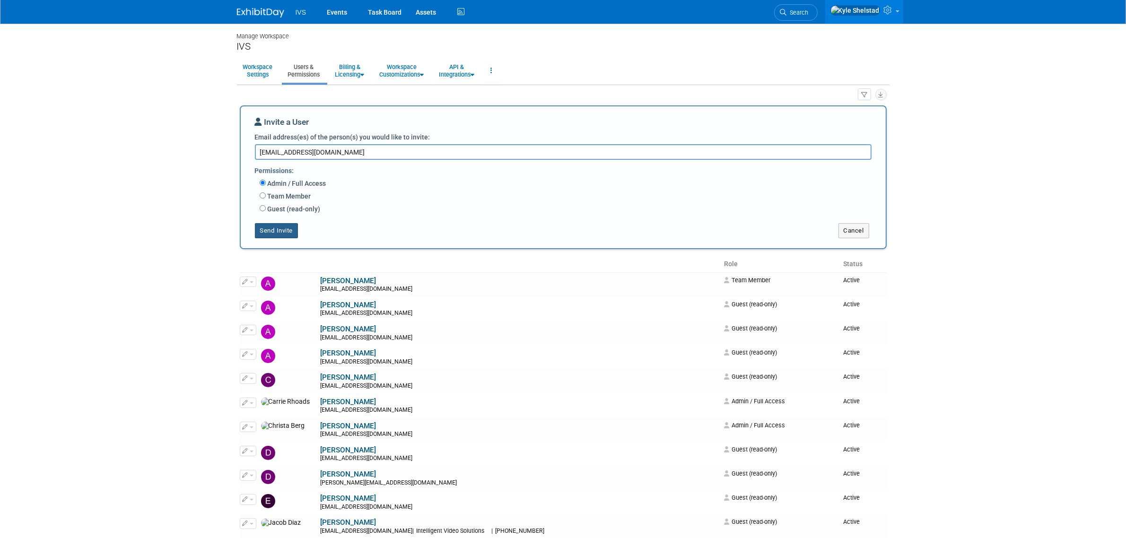 Image resolution: width=1126 pixels, height=538 pixels. What do you see at coordinates (286, 402) in the screenshot?
I see `img: Carrie Rhoads` at bounding box center [286, 402].